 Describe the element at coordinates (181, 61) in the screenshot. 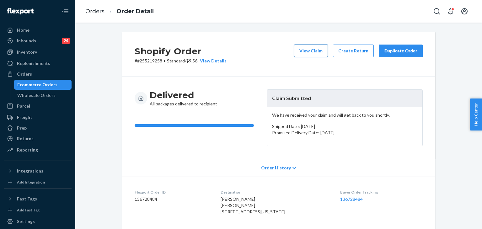

I see `p: # #255219258 / $9.56` at that location.